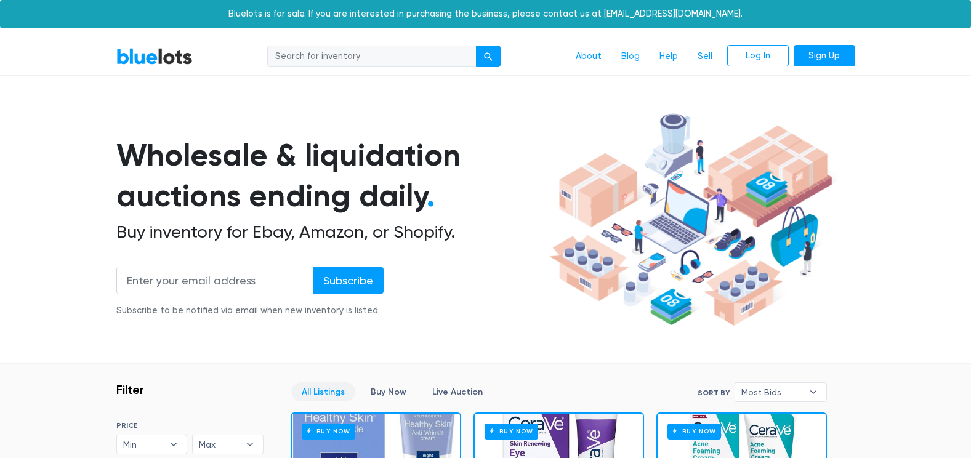  What do you see at coordinates (758, 56) in the screenshot?
I see `a: Log In` at bounding box center [758, 56].